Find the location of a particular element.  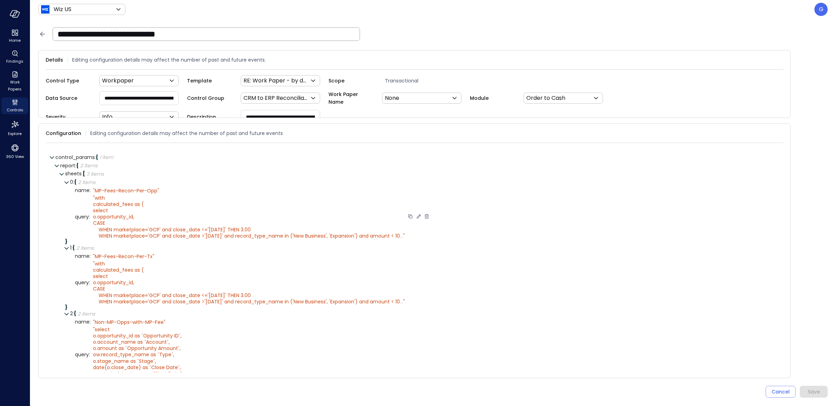

span: Transactional is located at coordinates (426, 81).